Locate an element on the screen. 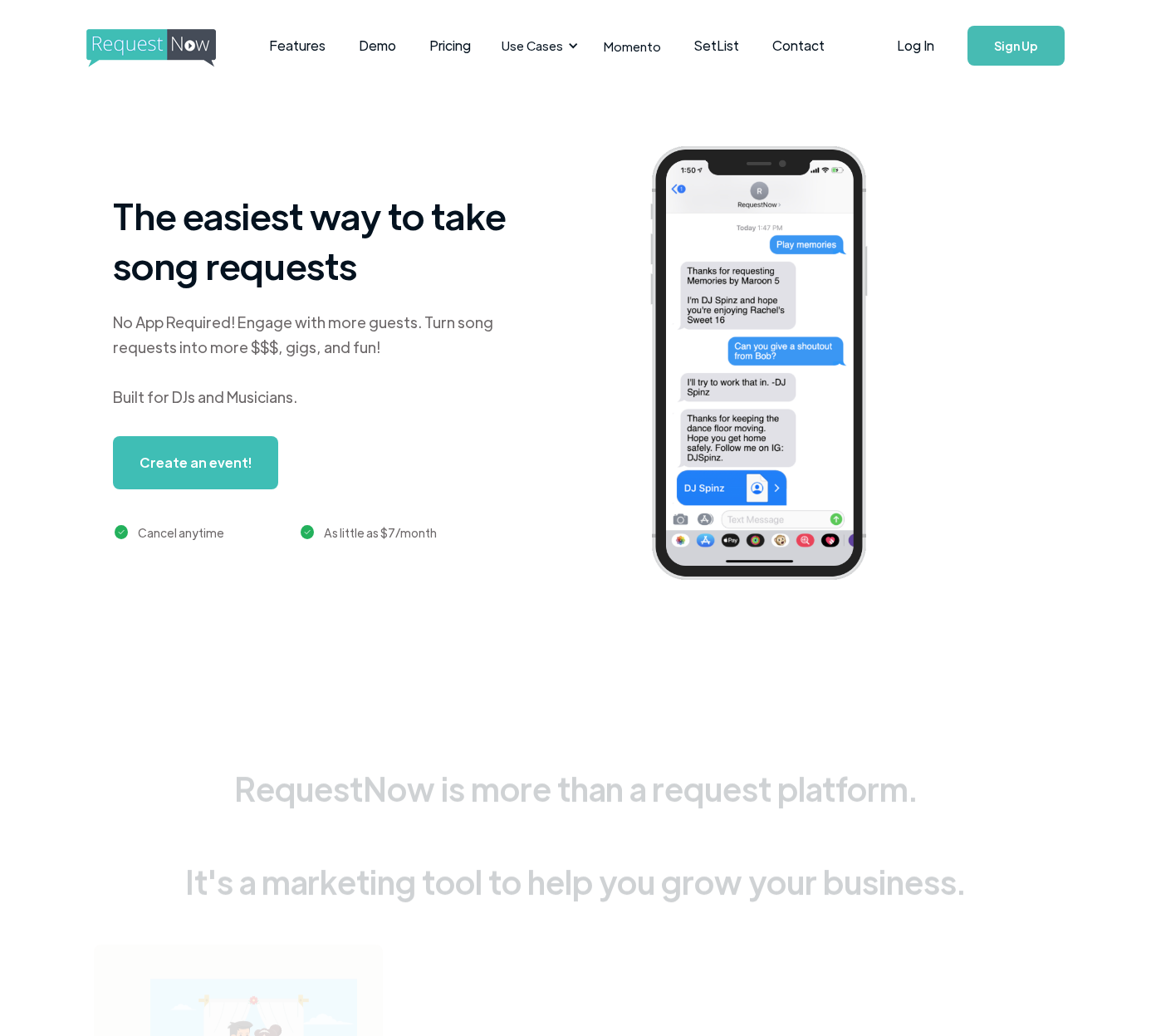 Image resolution: width=1151 pixels, height=1036 pixels. img: requestnow logo is located at coordinates (166, 48).